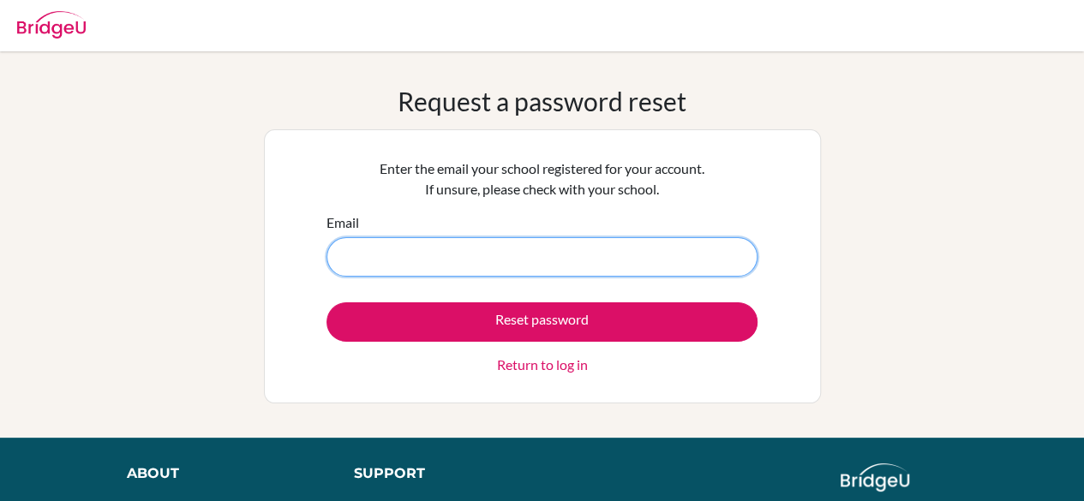  I want to click on img: Bridge-U, so click(51, 25).